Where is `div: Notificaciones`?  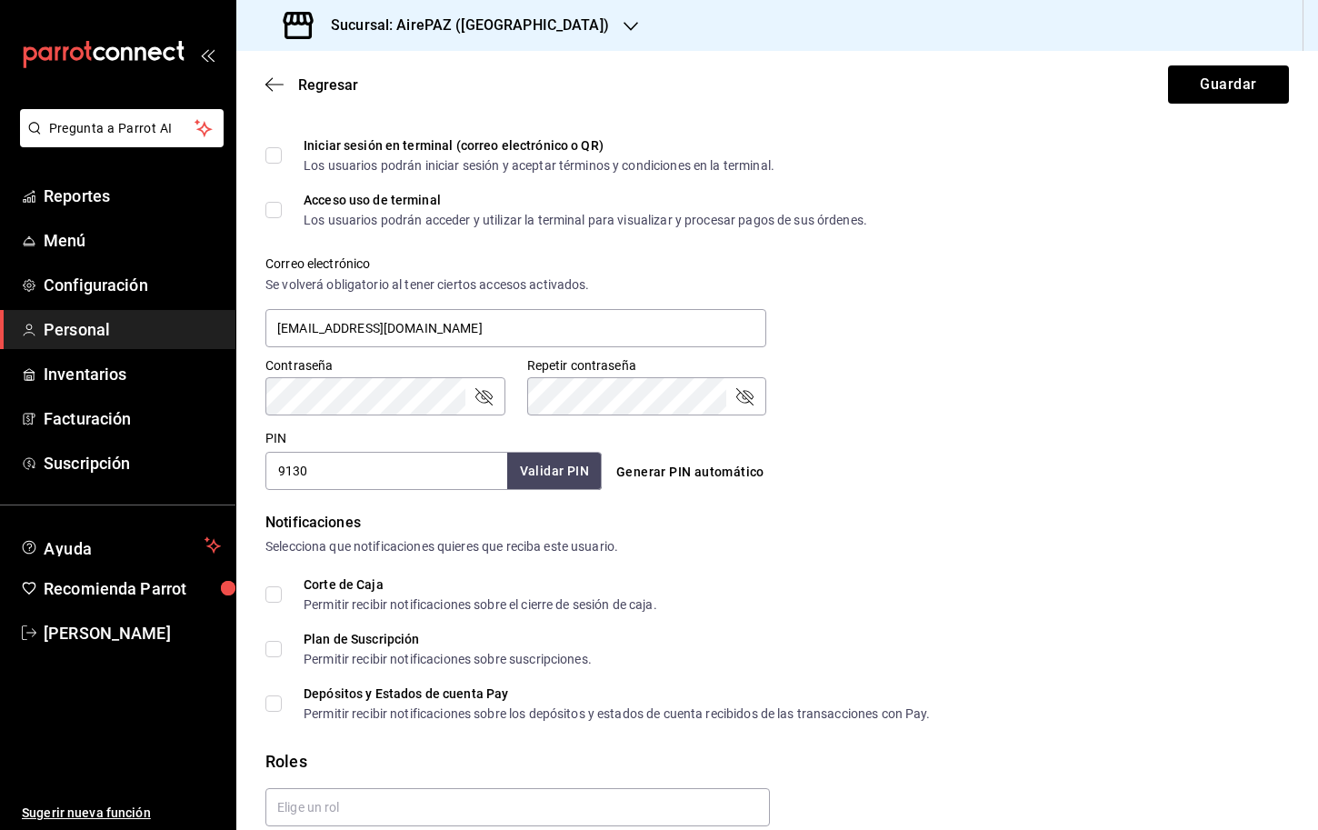 div: Notificaciones is located at coordinates (777, 523).